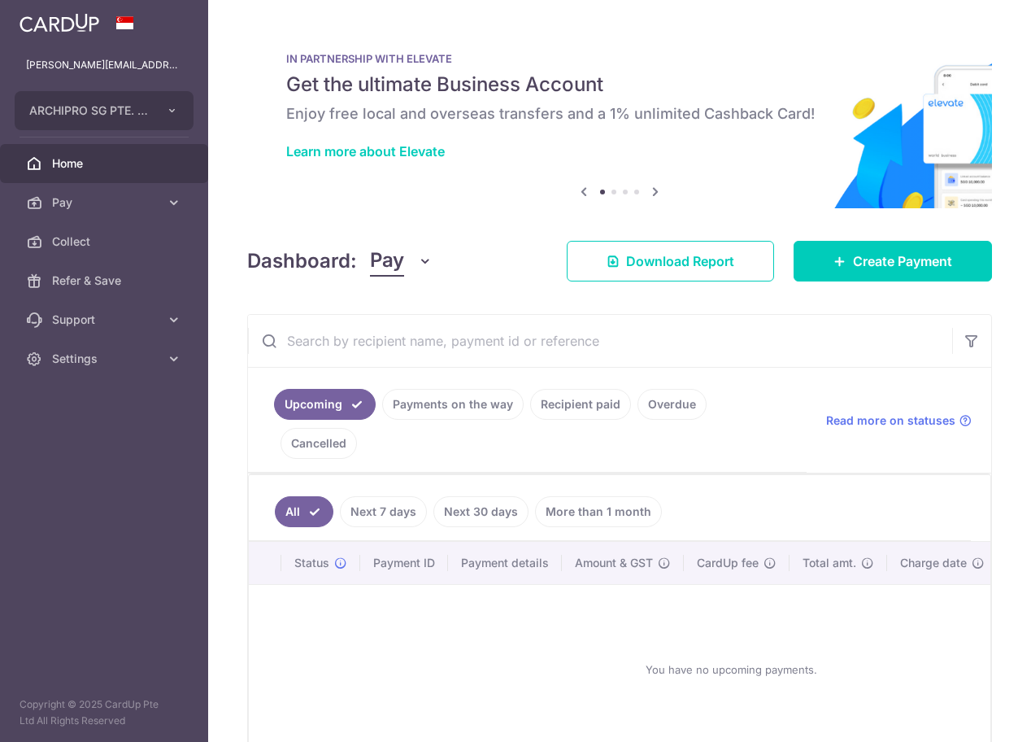  What do you see at coordinates (505, 563) in the screenshot?
I see `th: Payment details` at bounding box center [505, 563].